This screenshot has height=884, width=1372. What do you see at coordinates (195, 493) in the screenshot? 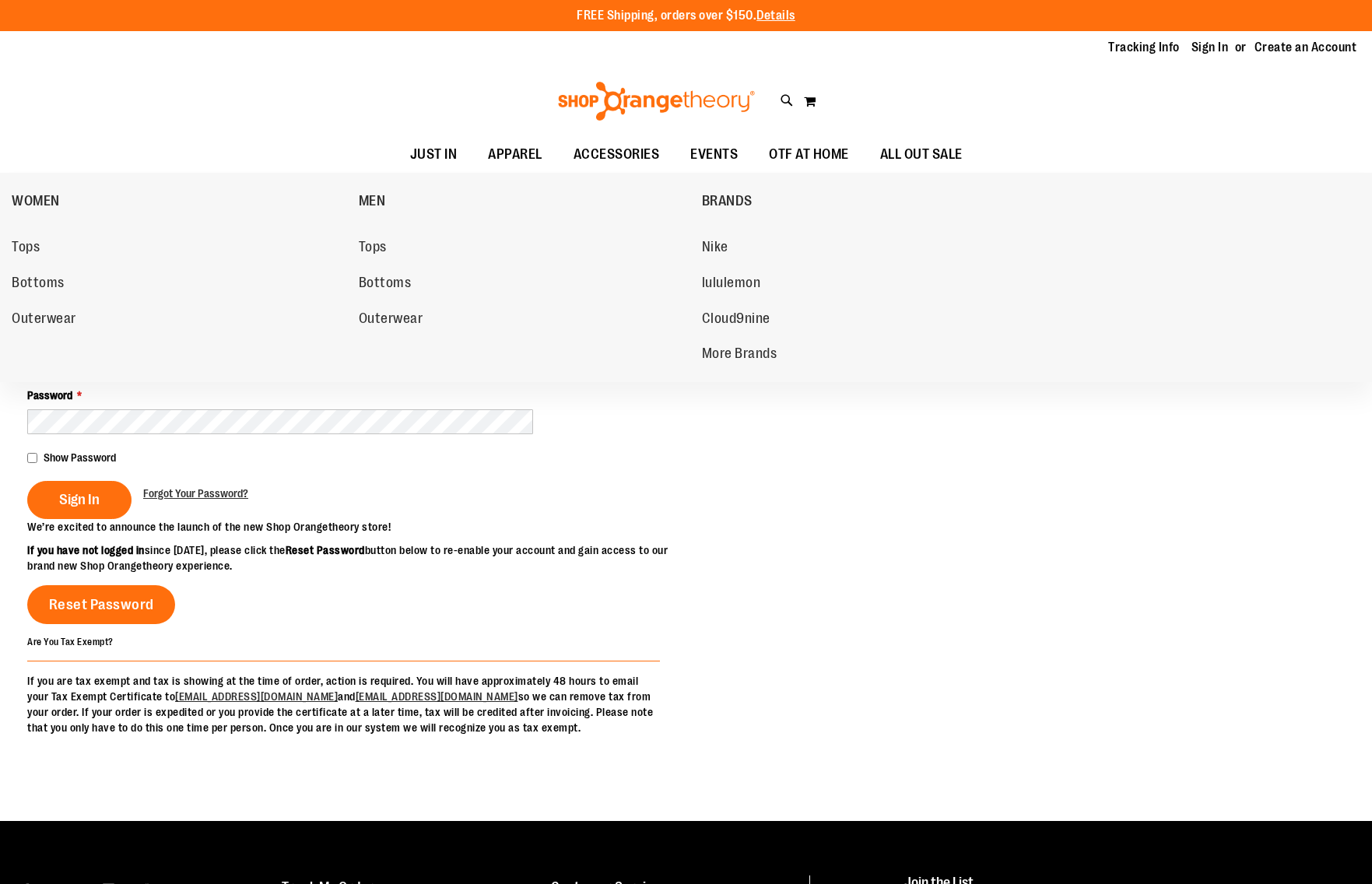
I see `span: Forgot Your Password?` at bounding box center [195, 493].